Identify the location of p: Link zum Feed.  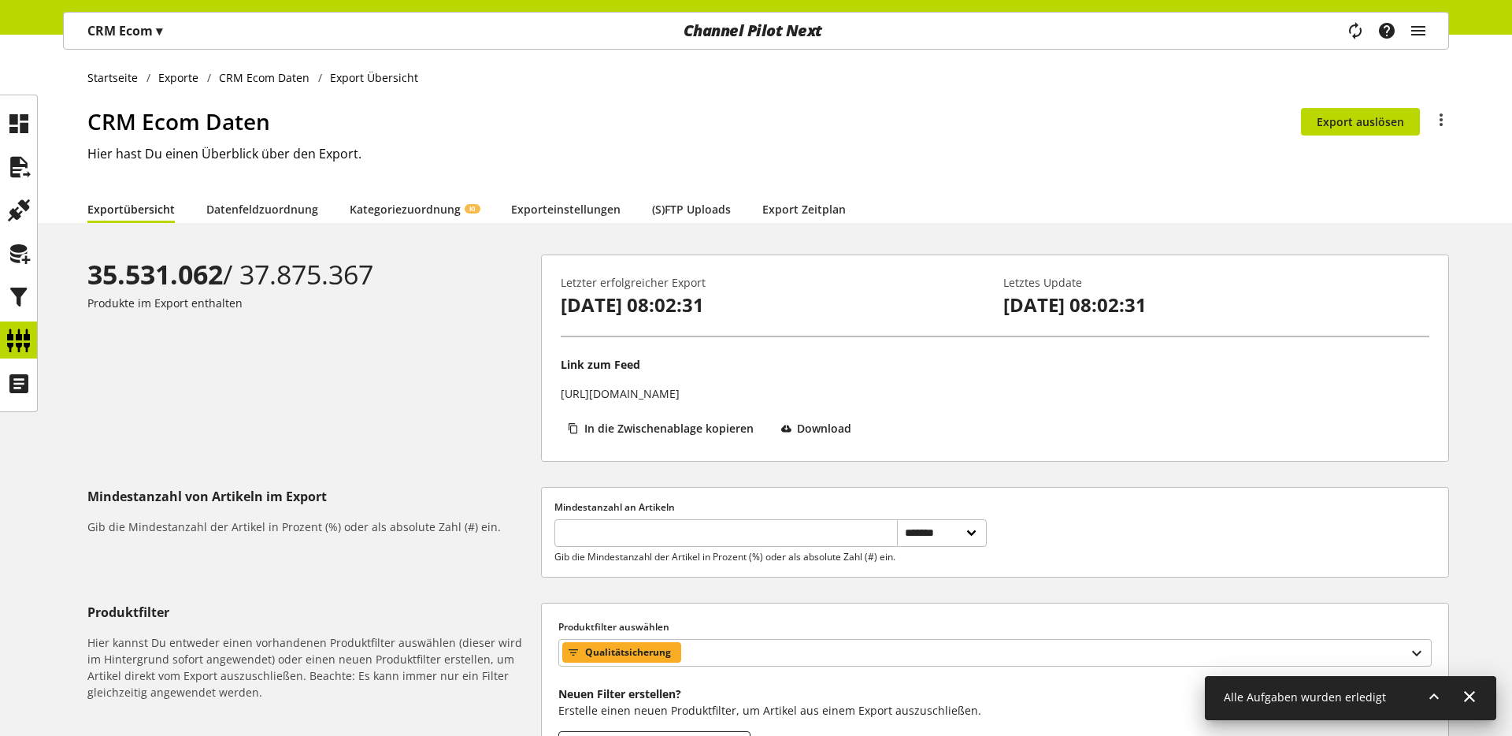
(600, 364).